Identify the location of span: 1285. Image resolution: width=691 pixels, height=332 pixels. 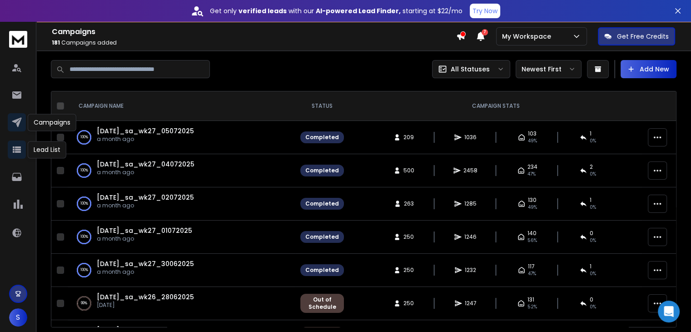
(470, 203).